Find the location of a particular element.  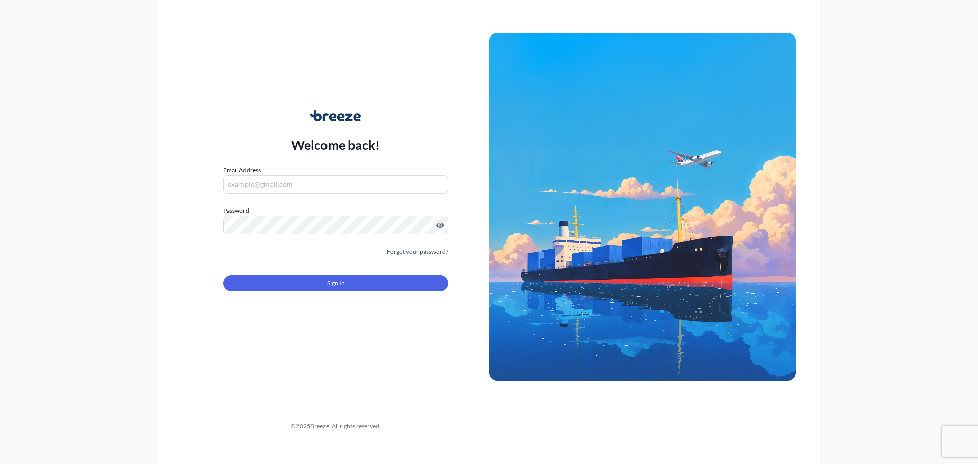

p: Welcome back! is located at coordinates (336, 145).